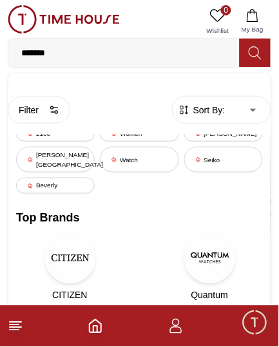  What do you see at coordinates (39, 110) in the screenshot?
I see `button: Filter` at bounding box center [39, 110].